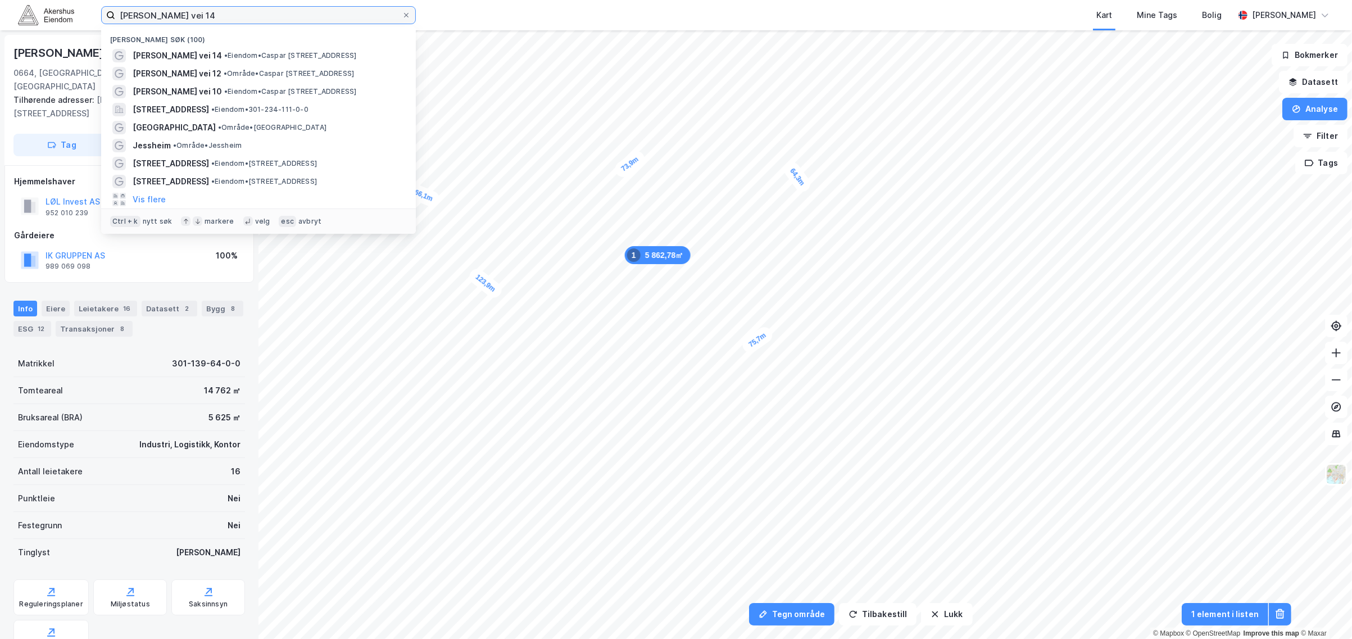 The height and width of the screenshot is (639, 1352). I want to click on div: Industri, Logistikk, Kontor, so click(190, 444).